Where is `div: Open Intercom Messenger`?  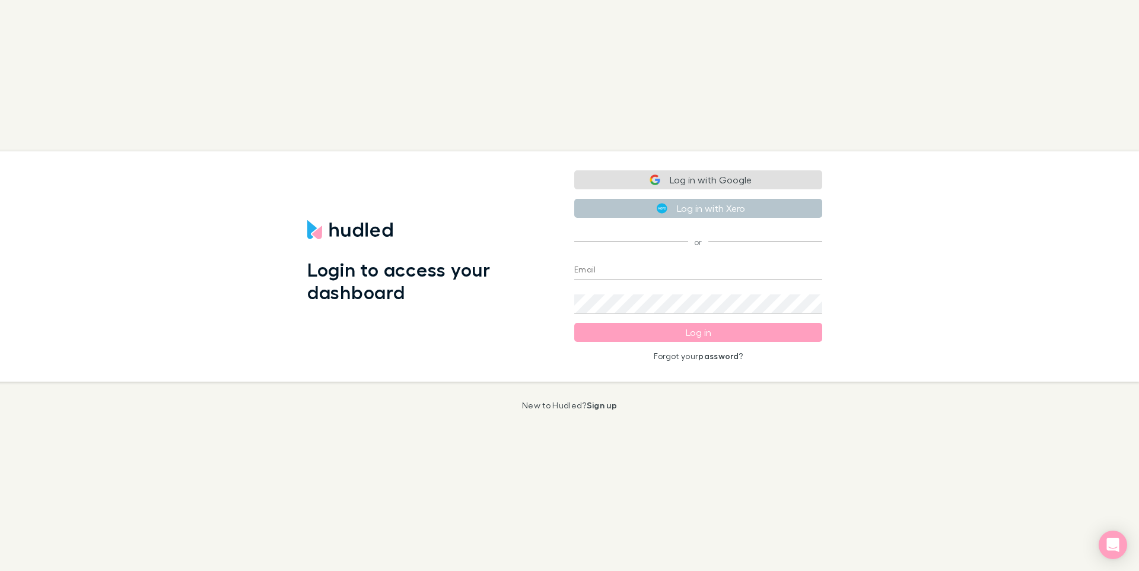 div: Open Intercom Messenger is located at coordinates (1113, 545).